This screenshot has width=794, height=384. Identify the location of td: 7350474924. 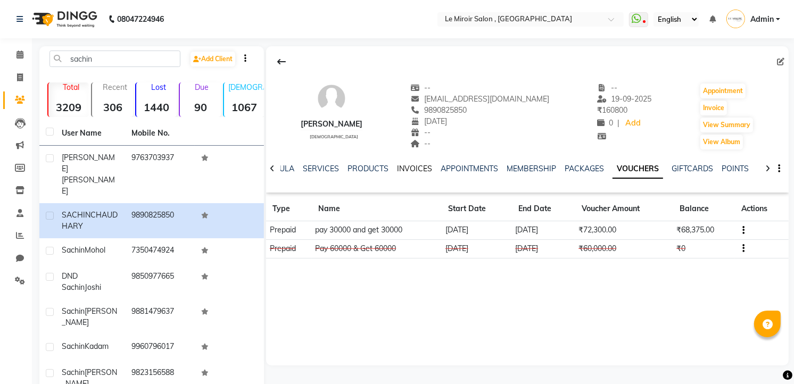
(160, 251).